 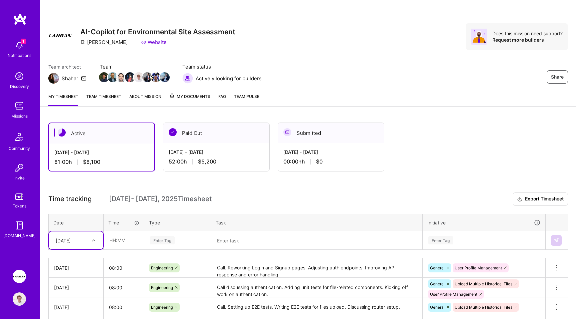 I want to click on img: guide book, so click(x=19, y=226).